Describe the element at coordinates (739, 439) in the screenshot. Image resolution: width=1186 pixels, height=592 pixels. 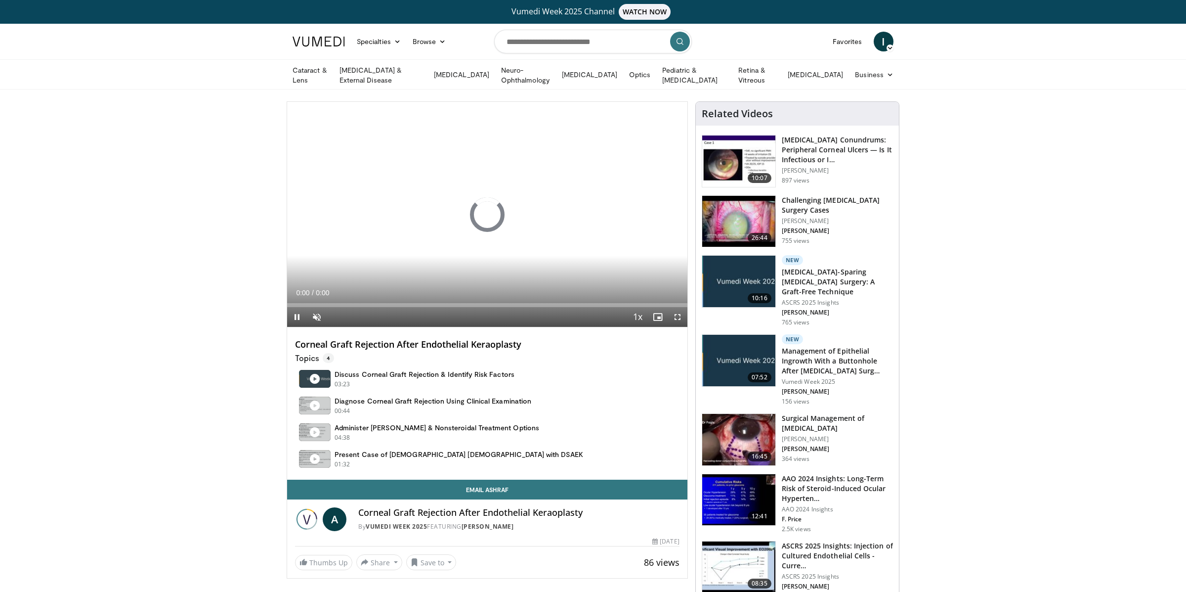
I see `img: 7b07ef4f-7000-4ba4-89ad-39d958bbfcae.150x105_q85_crop-smart_upscale.jpg` at that location.